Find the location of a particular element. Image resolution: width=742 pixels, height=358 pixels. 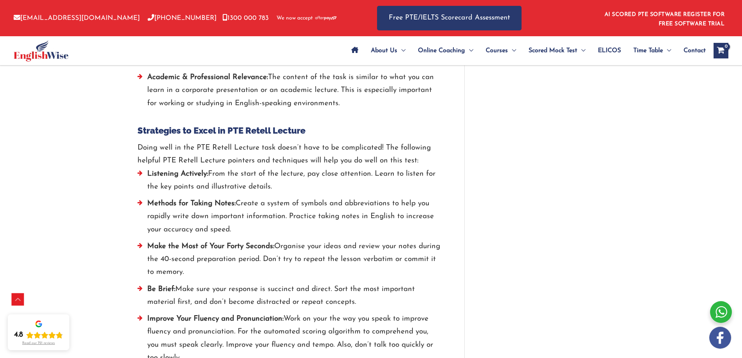

strong: Methods for Taking Notes: is located at coordinates (191, 203).